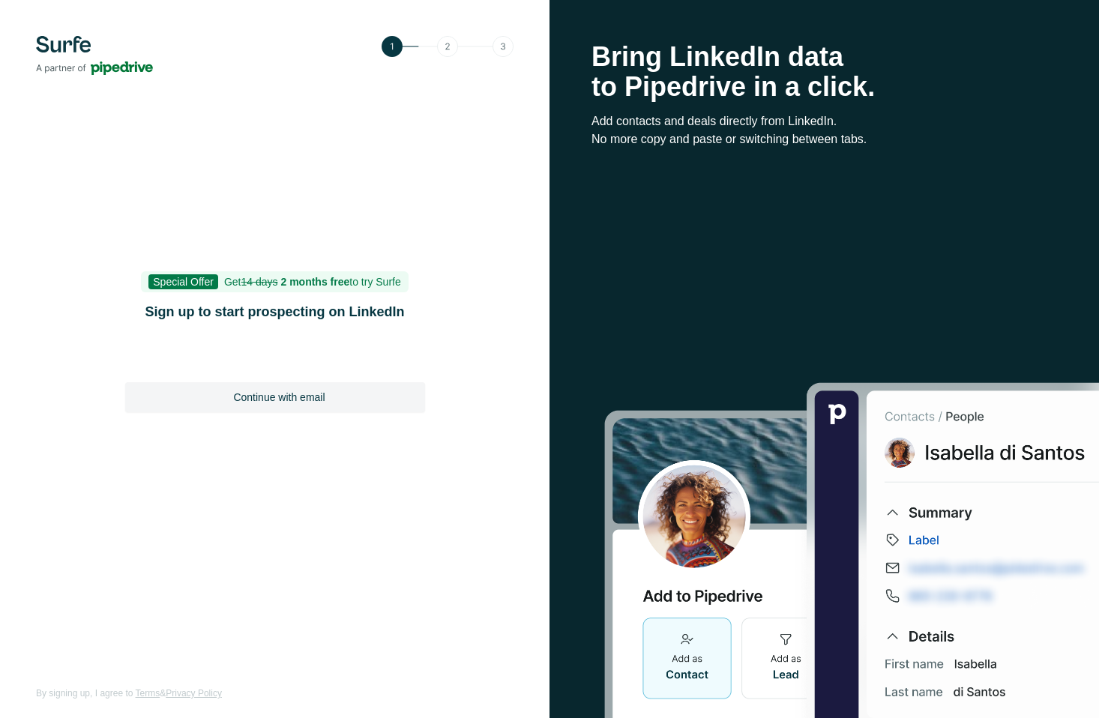 The image size is (1099, 718). What do you see at coordinates (259, 282) in the screenshot?
I see `s: 14 days` at bounding box center [259, 282].